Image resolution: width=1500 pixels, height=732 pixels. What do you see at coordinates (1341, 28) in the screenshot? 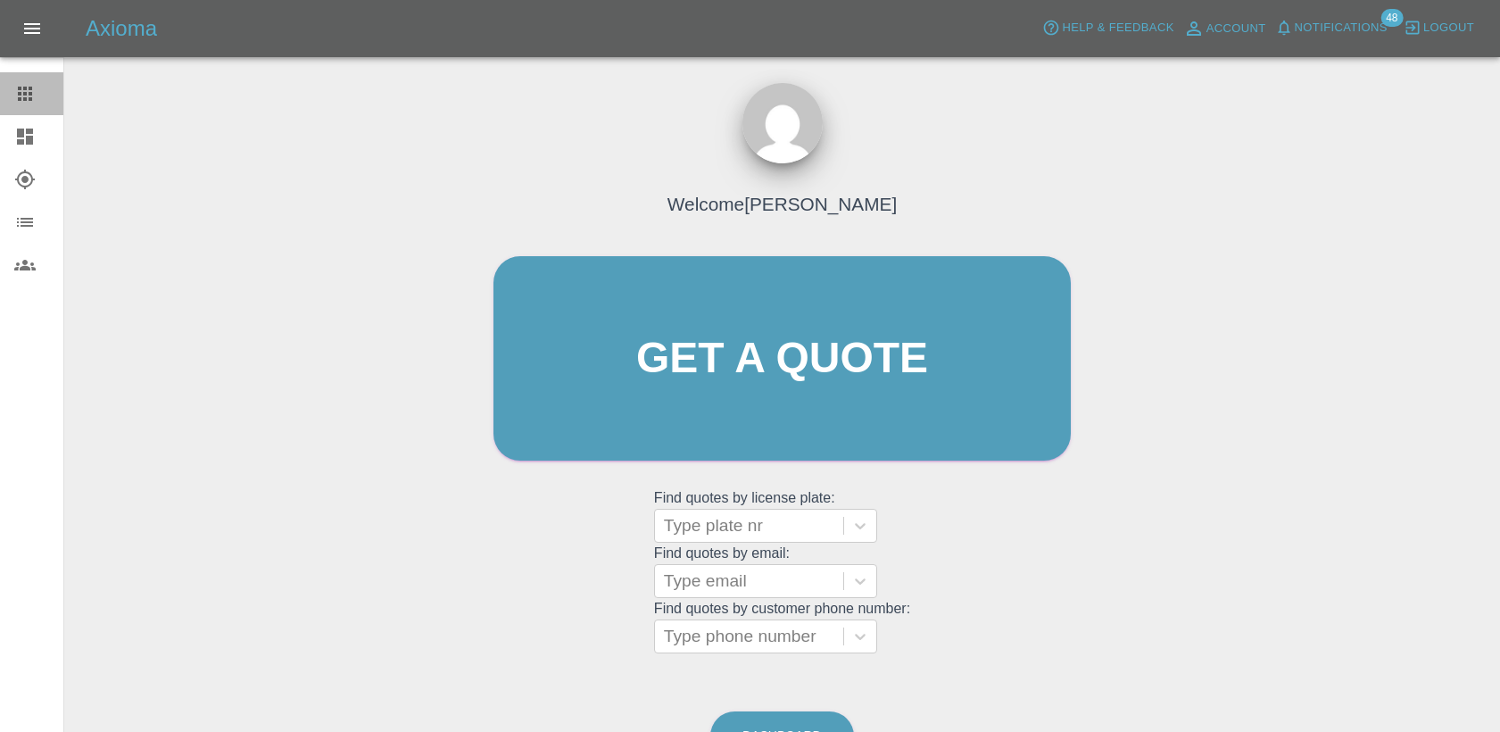
I see `span: Notifications` at bounding box center [1341, 28].